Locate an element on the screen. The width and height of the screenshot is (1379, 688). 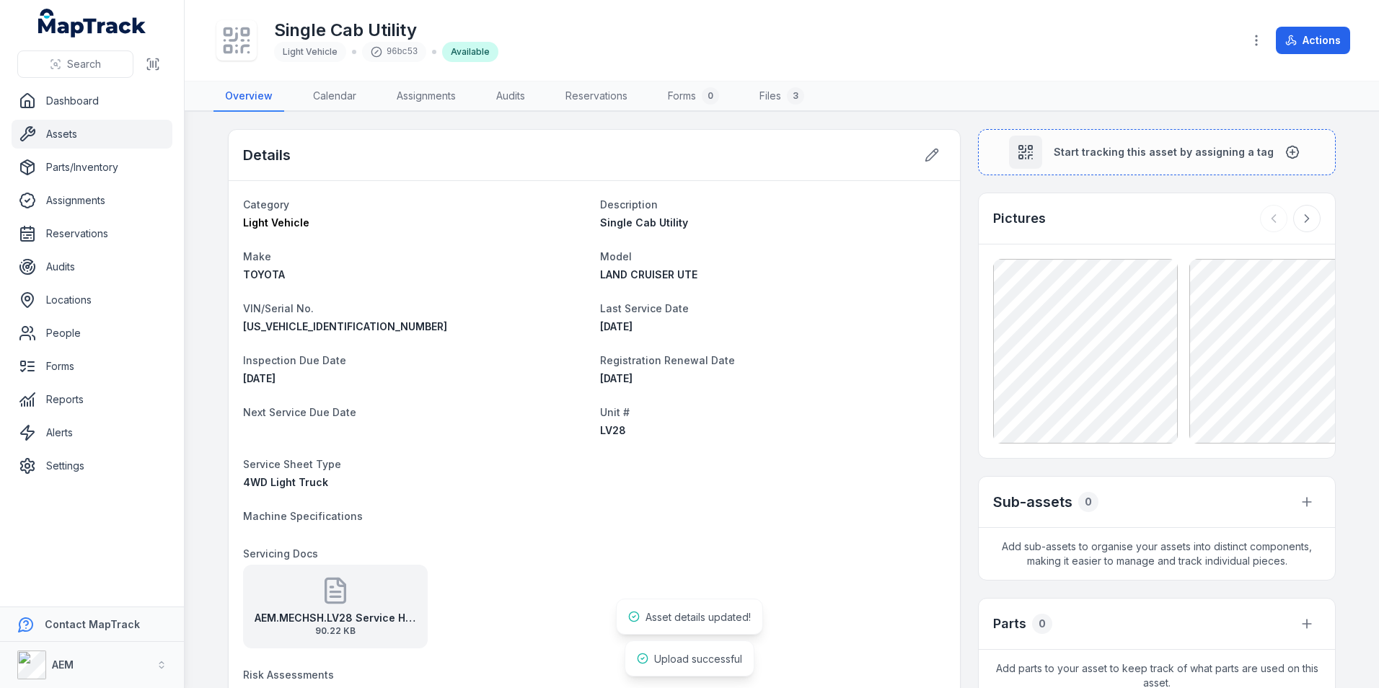
h3: Pictures is located at coordinates (1019, 219).